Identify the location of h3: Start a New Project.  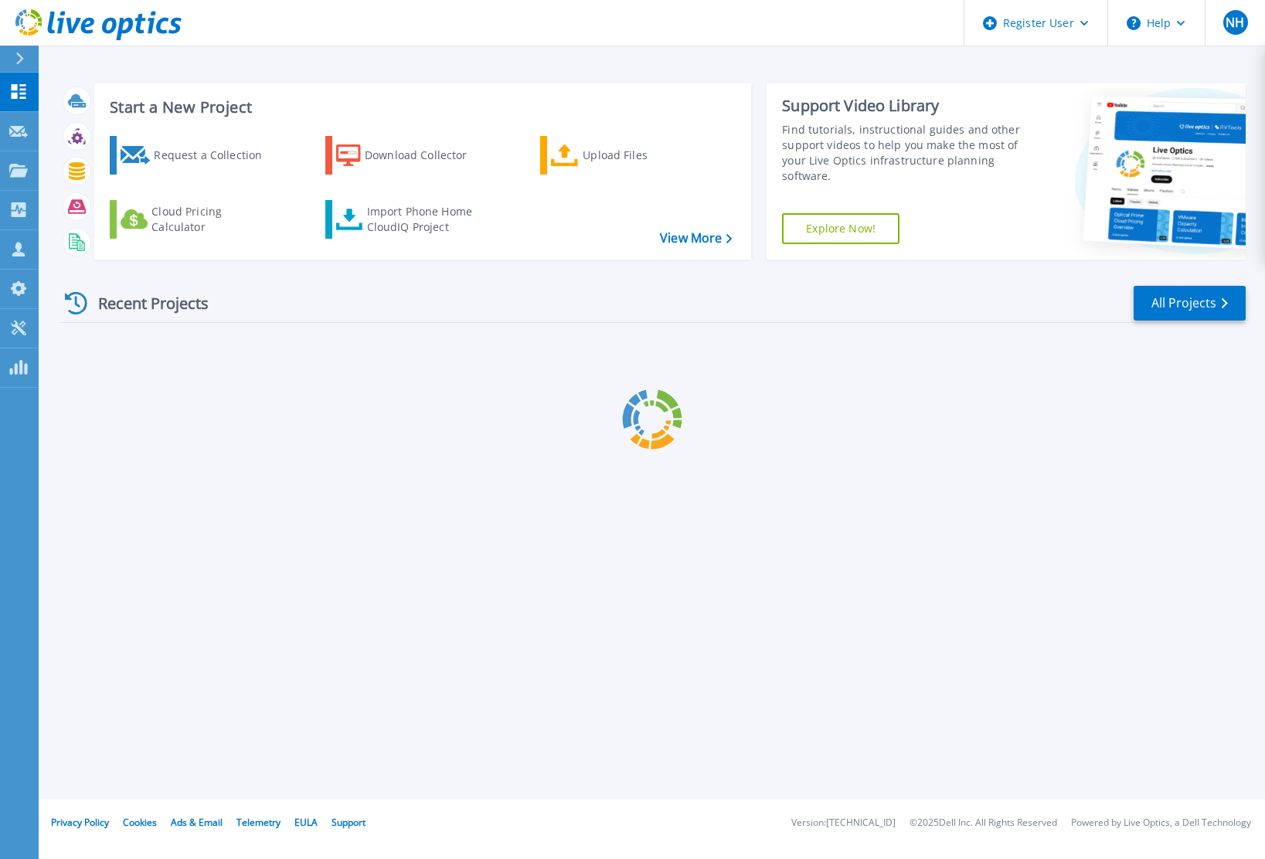
(420, 107).